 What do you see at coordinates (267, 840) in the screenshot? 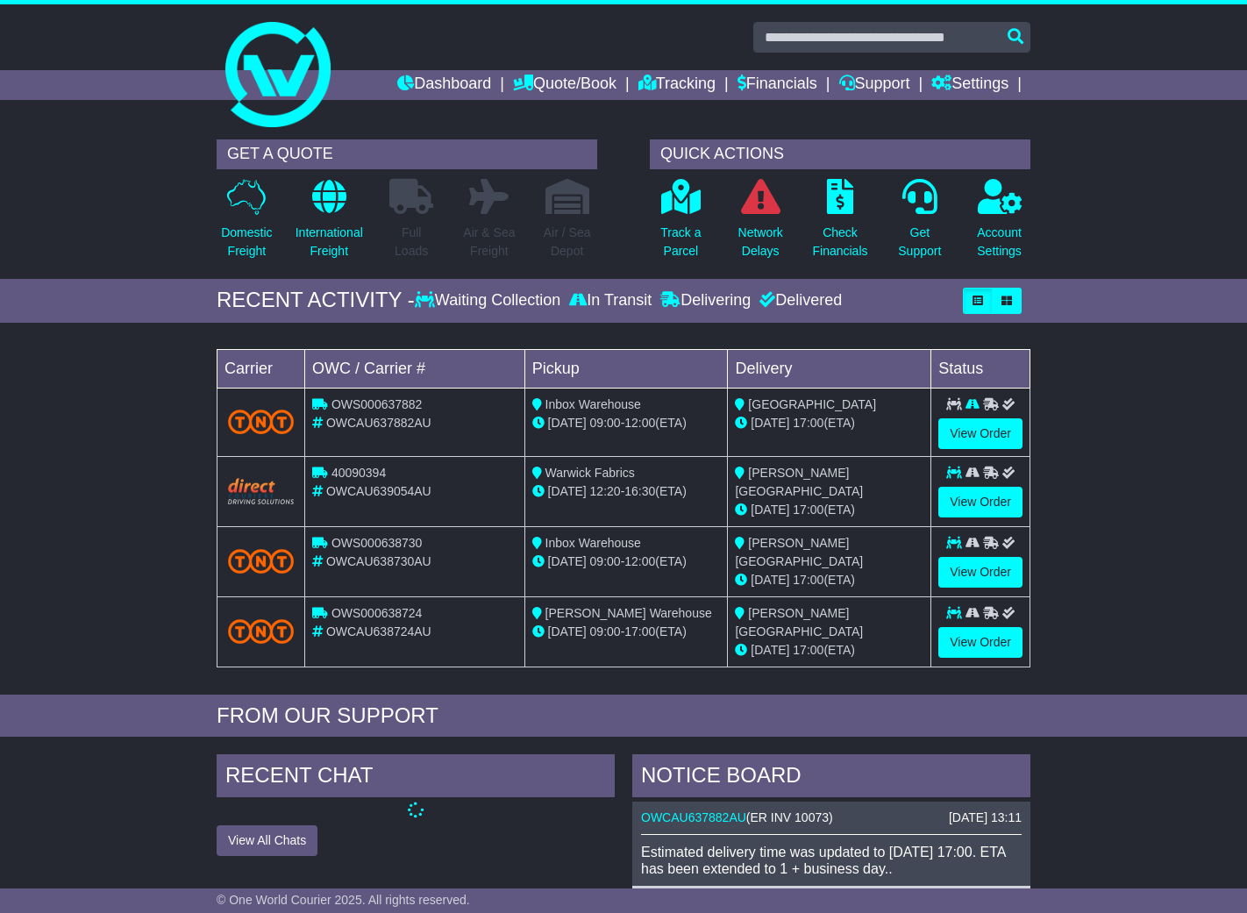
I see `button: View All Chats` at bounding box center [267, 840].